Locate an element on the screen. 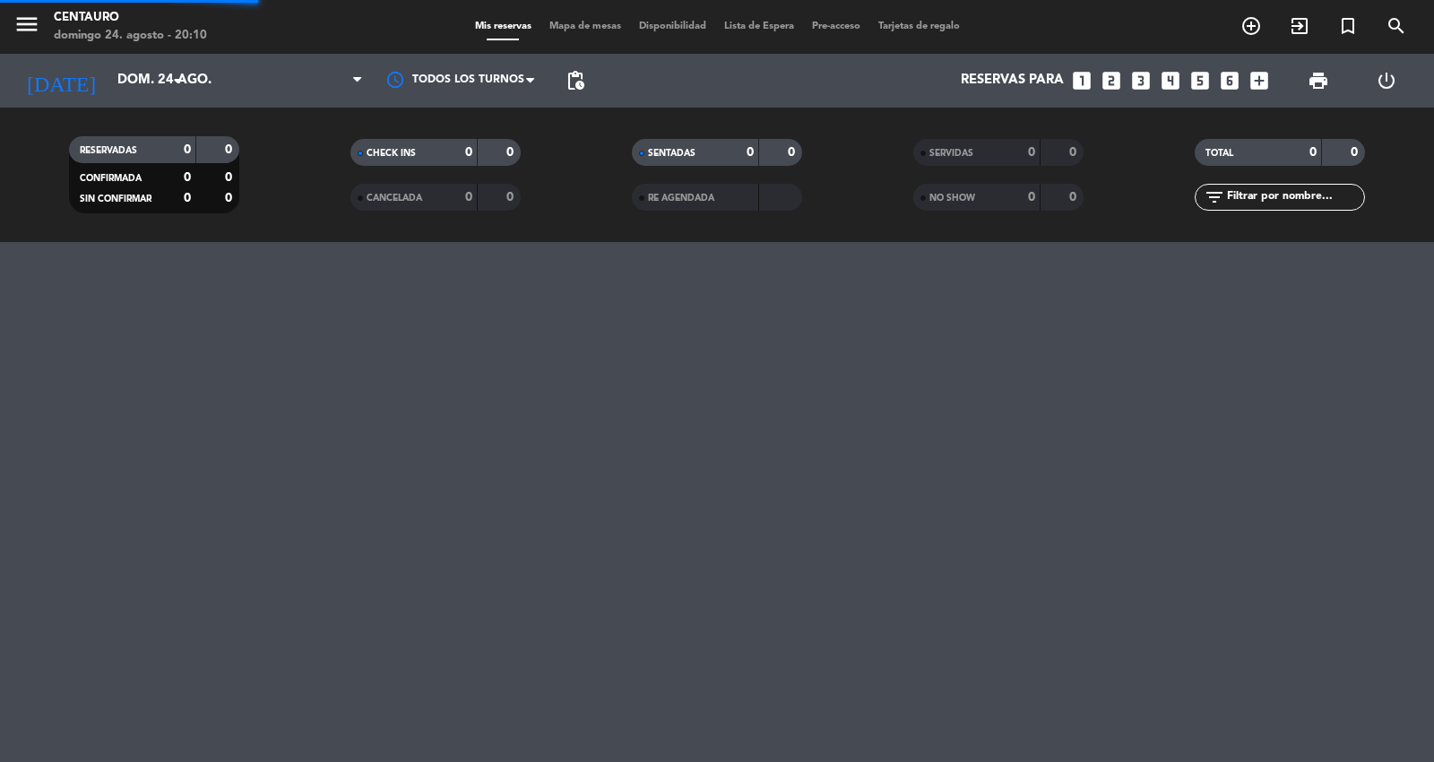 The image size is (1434, 762). span: Mapa de mesas is located at coordinates (585, 26).